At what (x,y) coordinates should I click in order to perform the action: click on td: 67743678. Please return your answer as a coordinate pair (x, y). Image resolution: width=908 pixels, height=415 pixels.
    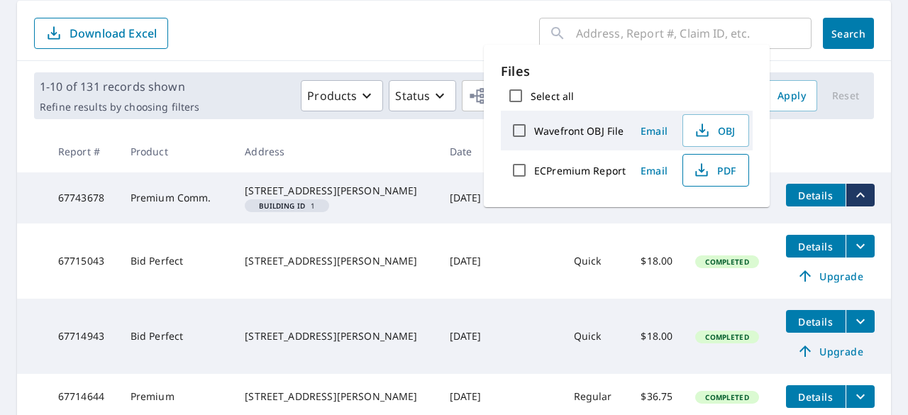
    Looking at the image, I should click on (83, 198).